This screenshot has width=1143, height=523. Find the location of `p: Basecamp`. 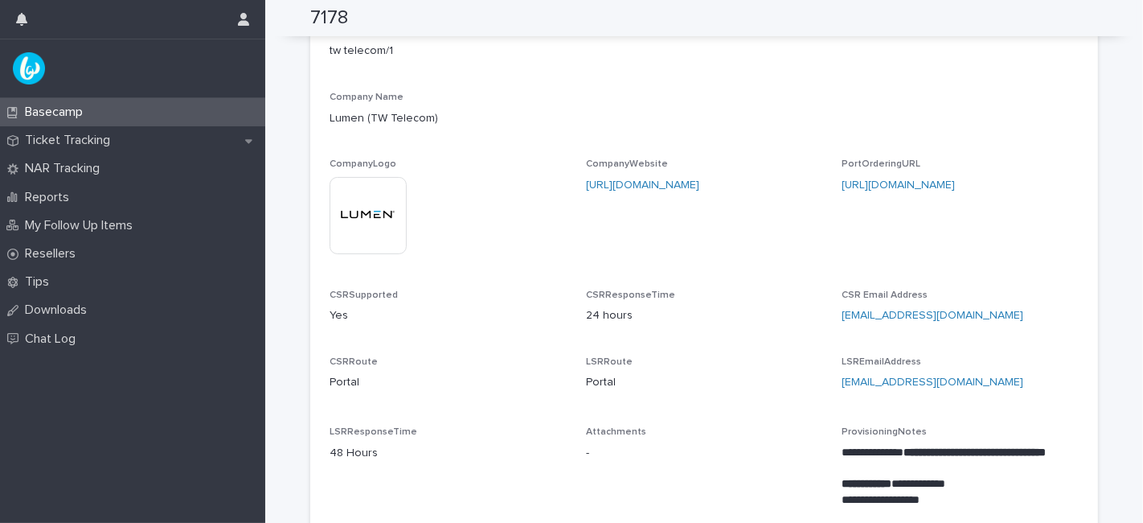

p: Basecamp is located at coordinates (57, 112).